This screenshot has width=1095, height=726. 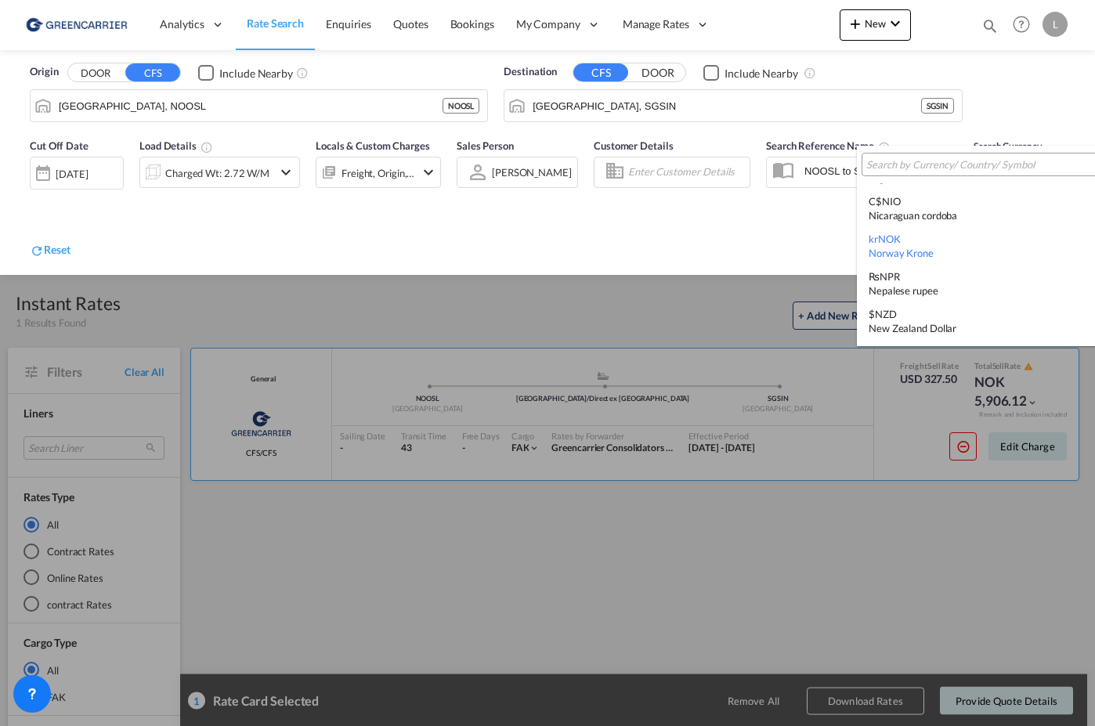 What do you see at coordinates (874, 352) in the screenshot?
I see `span: ﷼` at bounding box center [874, 352].